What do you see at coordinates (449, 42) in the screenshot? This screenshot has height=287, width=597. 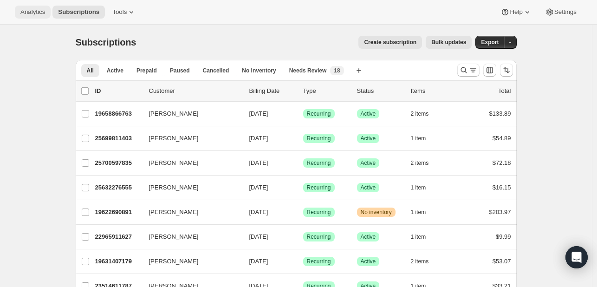 I see `span: Bulk updates` at bounding box center [449, 42].